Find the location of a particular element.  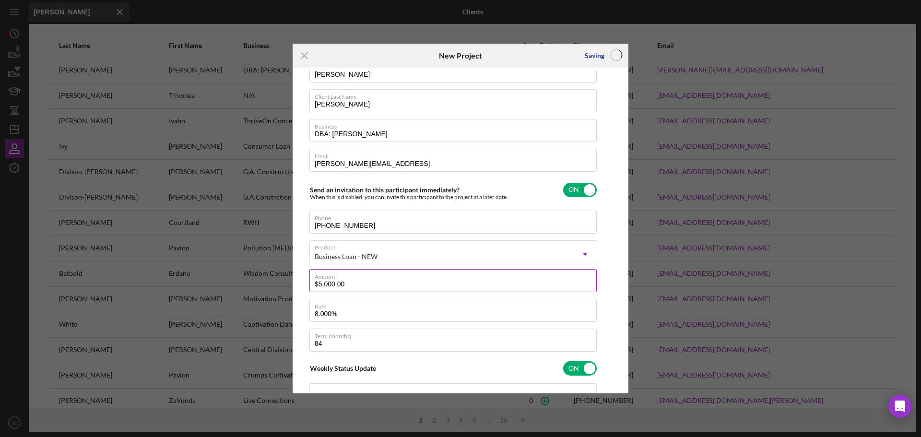

h6: New Project is located at coordinates (461, 56).